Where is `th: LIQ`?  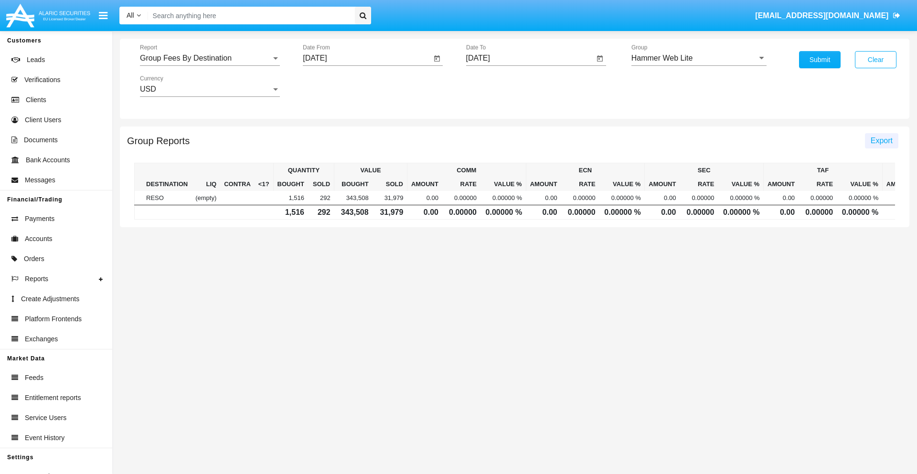
th: LIQ is located at coordinates (206, 177).